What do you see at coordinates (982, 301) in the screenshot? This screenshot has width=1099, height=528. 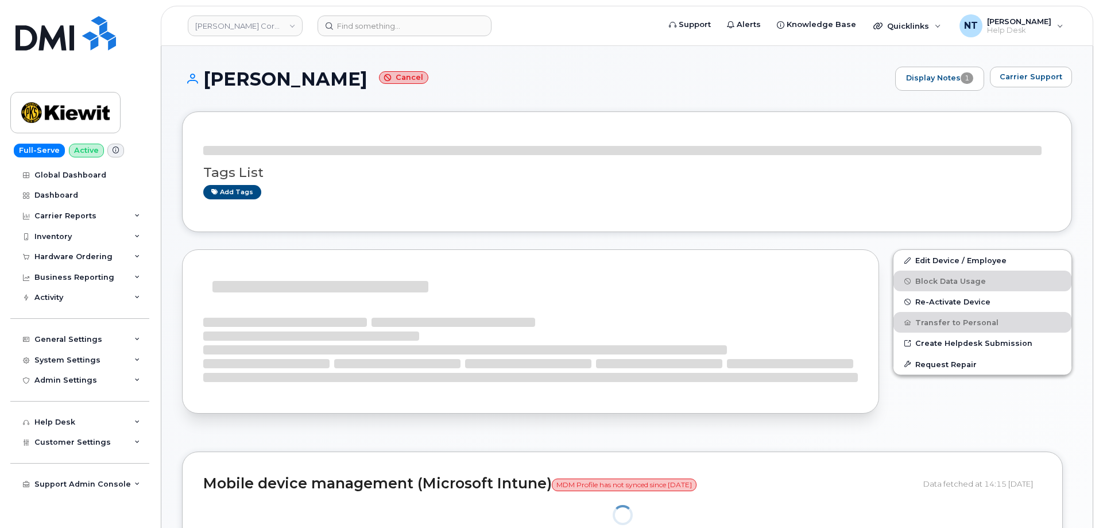 I see `button: Re-Activate Device` at bounding box center [982, 301].